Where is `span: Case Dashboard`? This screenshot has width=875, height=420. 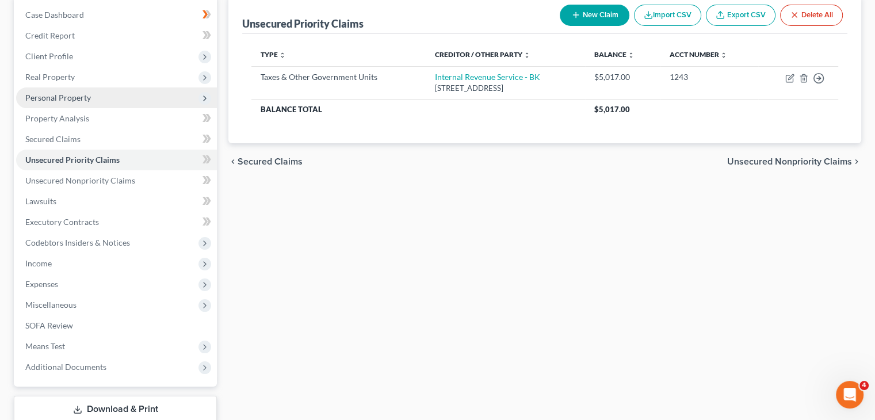 span: Case Dashboard is located at coordinates (55, 14).